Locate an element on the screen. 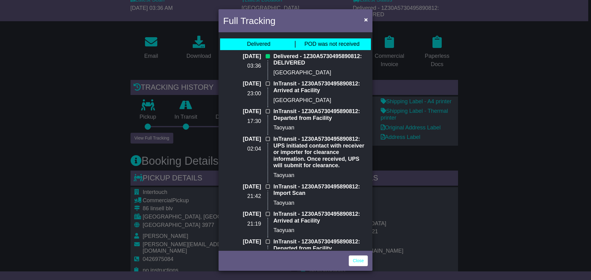  p: InTransit - 1Z30A5730495890812: Import Scan is located at coordinates (320, 190).